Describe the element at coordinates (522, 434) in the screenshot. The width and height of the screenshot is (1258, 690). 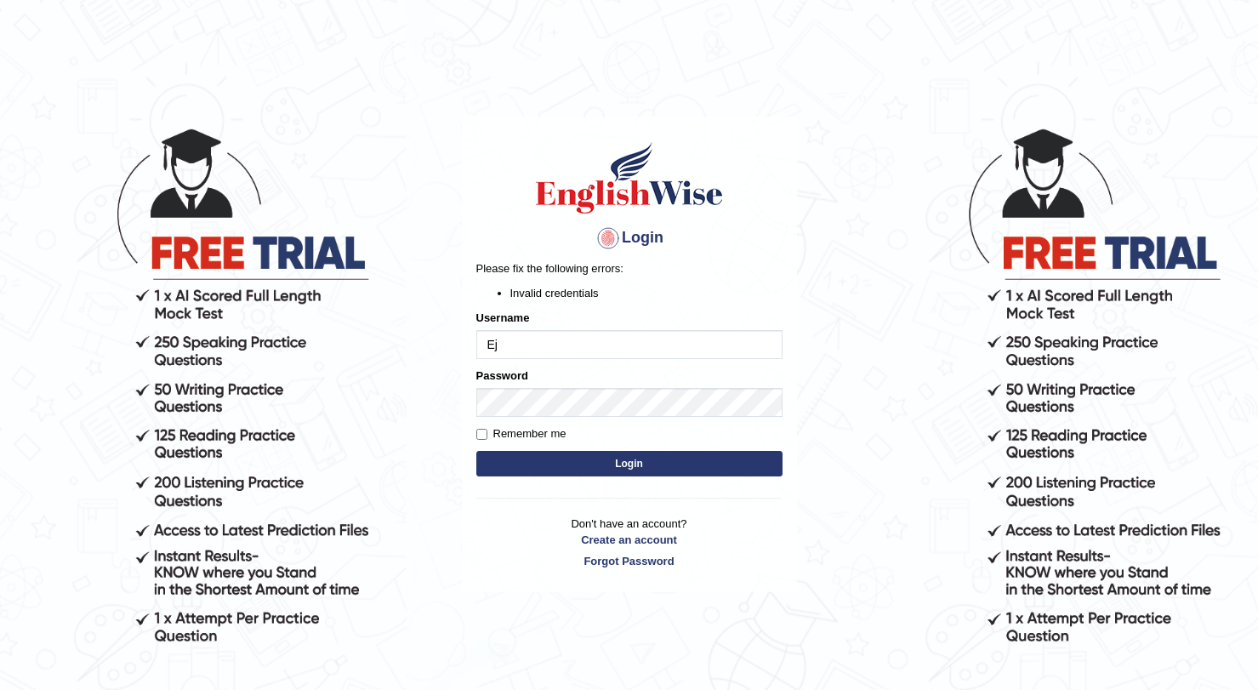
I see `label: Remember me` at that location.